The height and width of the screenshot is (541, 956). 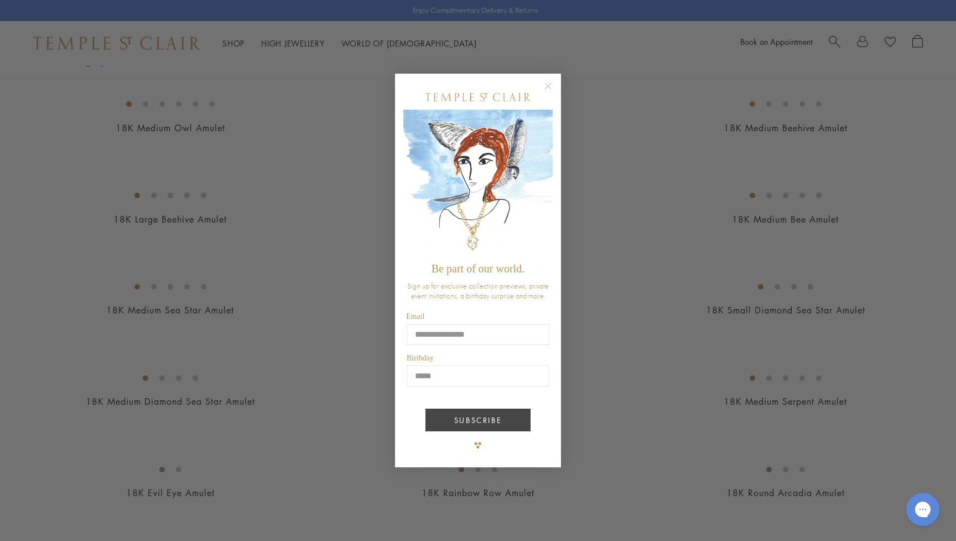 I want to click on button: Gorgias live chat, so click(x=22, y=20).